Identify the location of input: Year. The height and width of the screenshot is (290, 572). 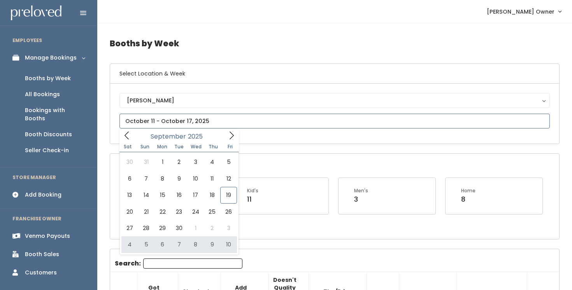
(198, 136).